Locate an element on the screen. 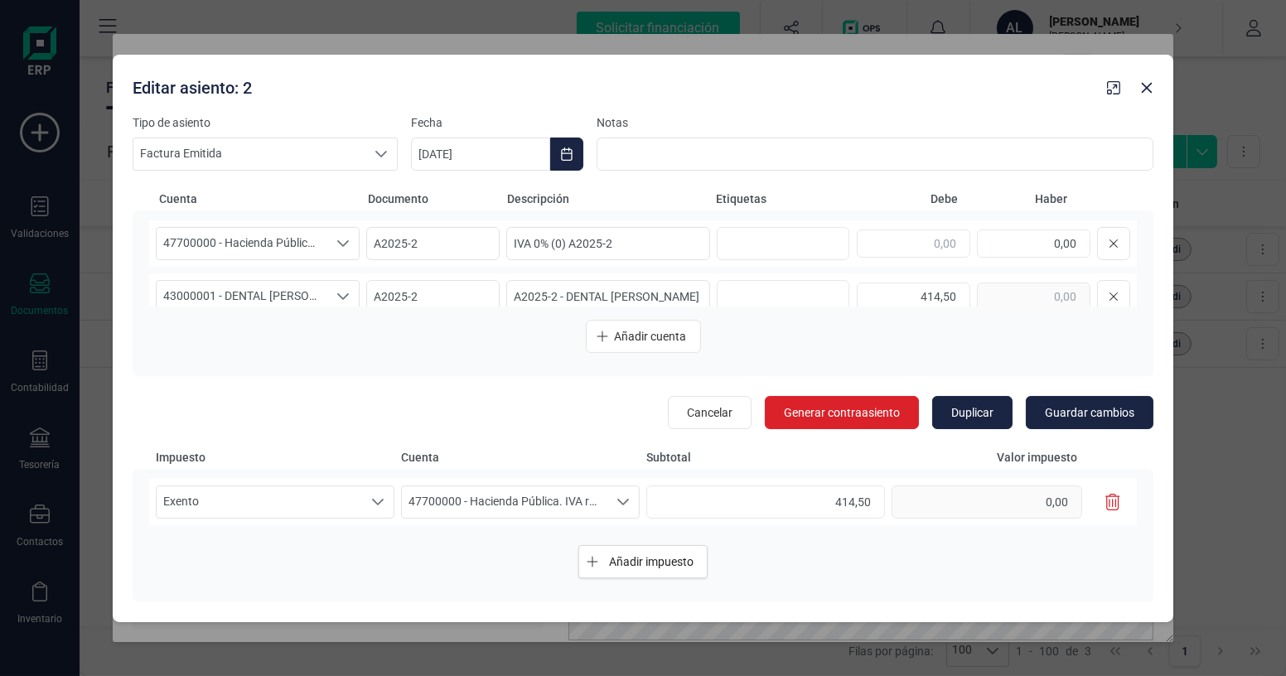  button: Duplicar is located at coordinates (972, 413).